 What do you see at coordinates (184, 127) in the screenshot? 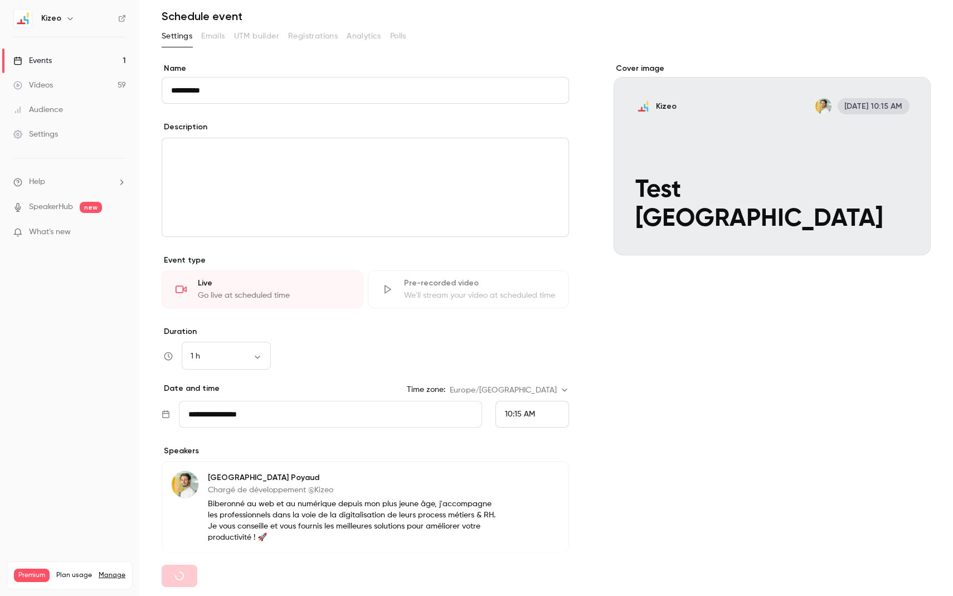
I see `label: Description` at bounding box center [184, 127].